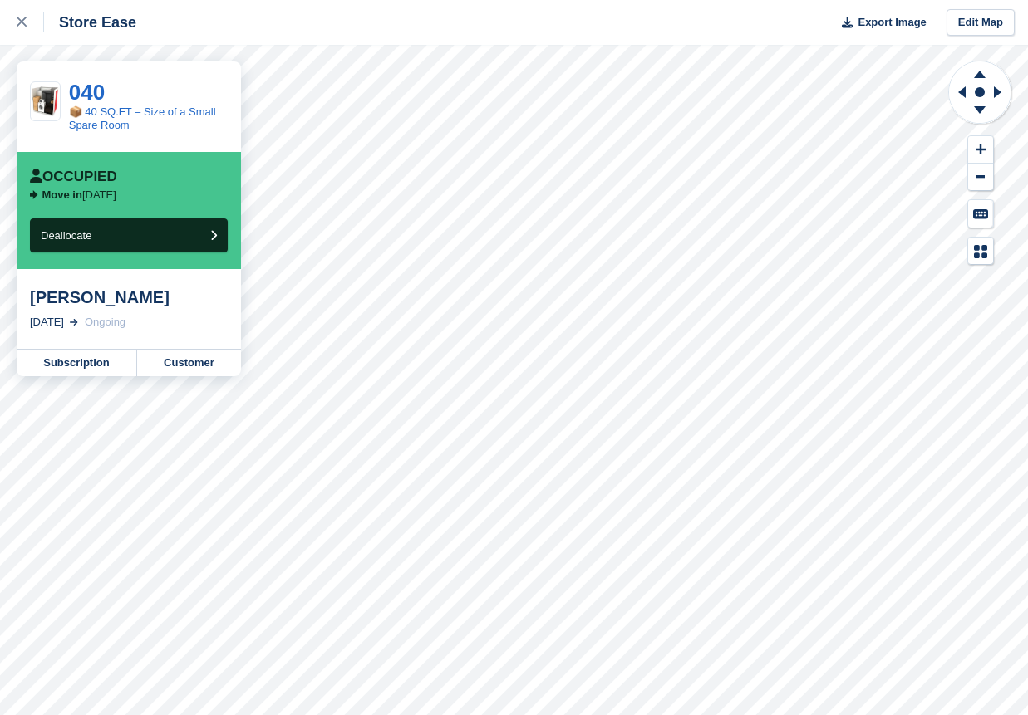 This screenshot has height=715, width=1028. What do you see at coordinates (980, 150) in the screenshot?
I see `button: Zoom In` at bounding box center [980, 150].